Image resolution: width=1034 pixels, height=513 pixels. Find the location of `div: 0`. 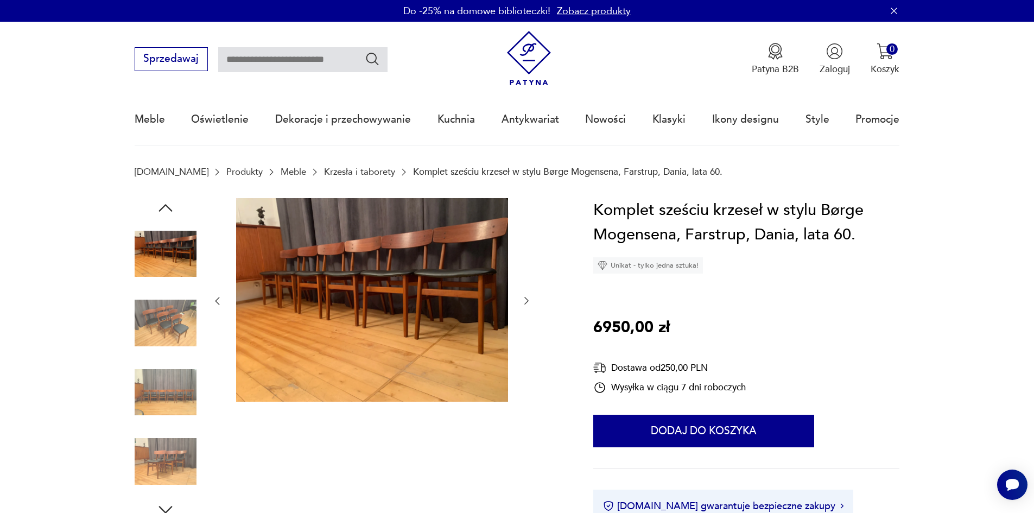

div: 0 is located at coordinates (892, 49).